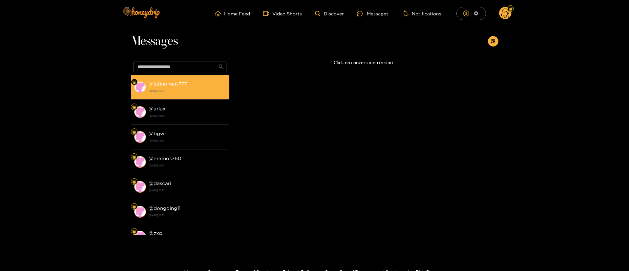 This screenshot has width=629, height=271. Describe the element at coordinates (160, 183) in the screenshot. I see `strong: @ dascari` at that location.